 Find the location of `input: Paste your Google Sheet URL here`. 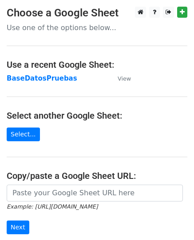

input: Paste your Google Sheet URL here is located at coordinates (94, 193).